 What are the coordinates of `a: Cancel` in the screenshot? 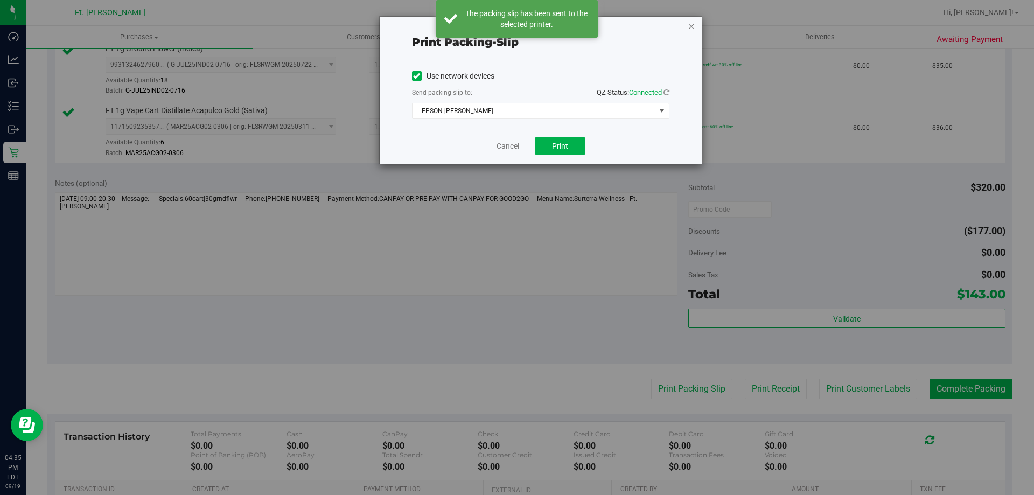 It's located at (508, 146).